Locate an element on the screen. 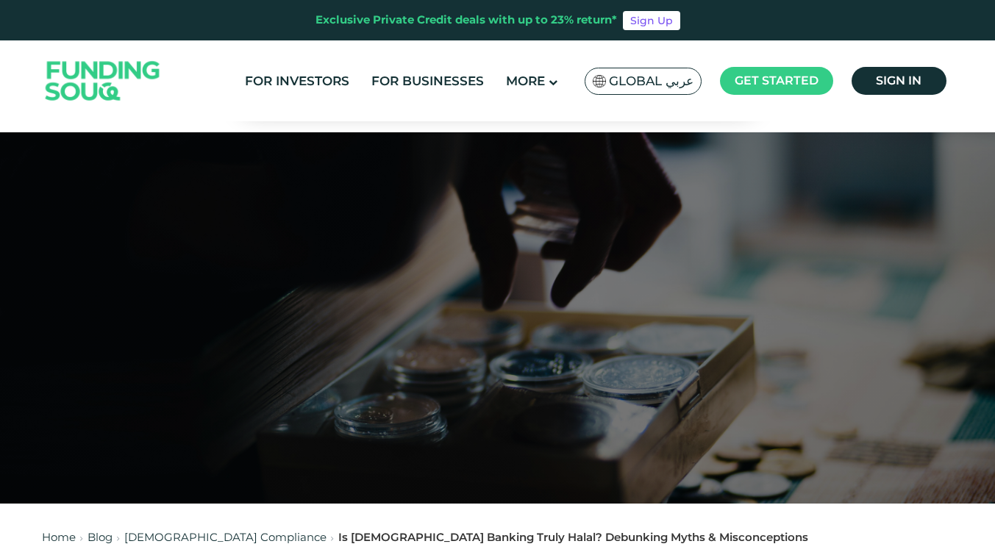 The width and height of the screenshot is (995, 555). a: For Businesses is located at coordinates (427, 81).